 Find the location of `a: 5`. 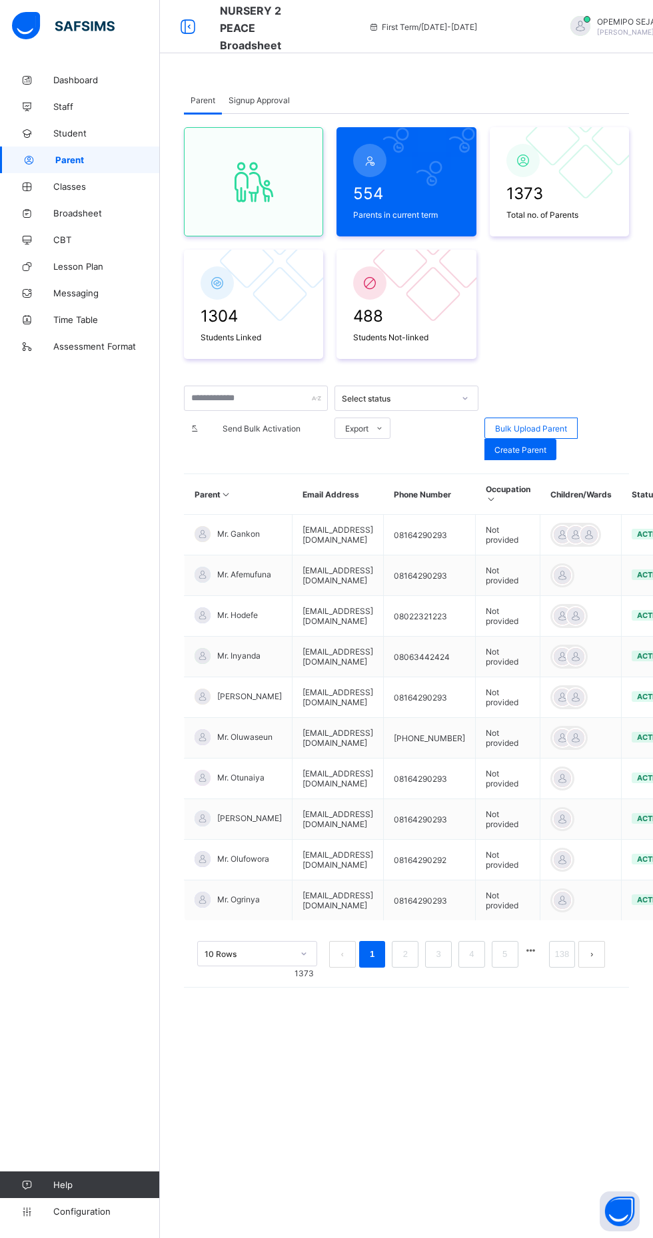

a: 5 is located at coordinates (504, 954).